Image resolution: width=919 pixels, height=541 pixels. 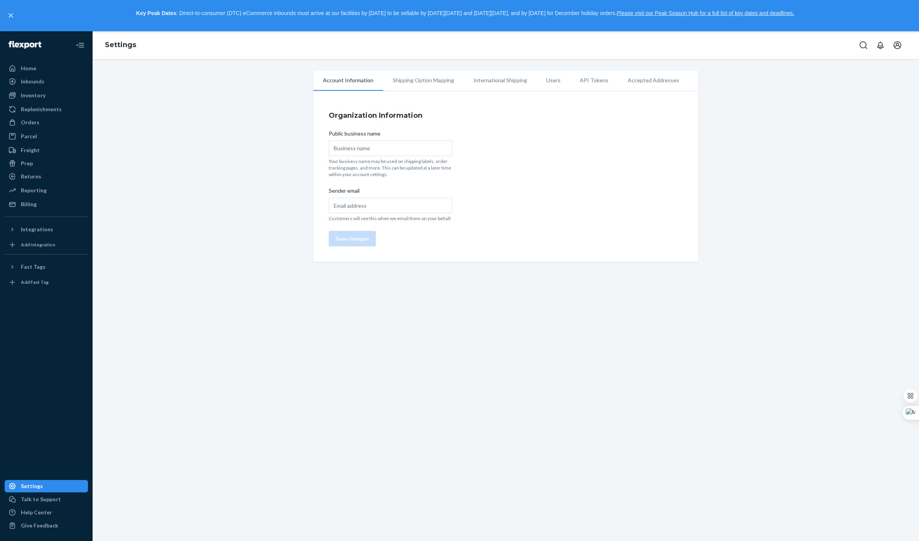 I want to click on div: Give Feedback, so click(x=39, y=525).